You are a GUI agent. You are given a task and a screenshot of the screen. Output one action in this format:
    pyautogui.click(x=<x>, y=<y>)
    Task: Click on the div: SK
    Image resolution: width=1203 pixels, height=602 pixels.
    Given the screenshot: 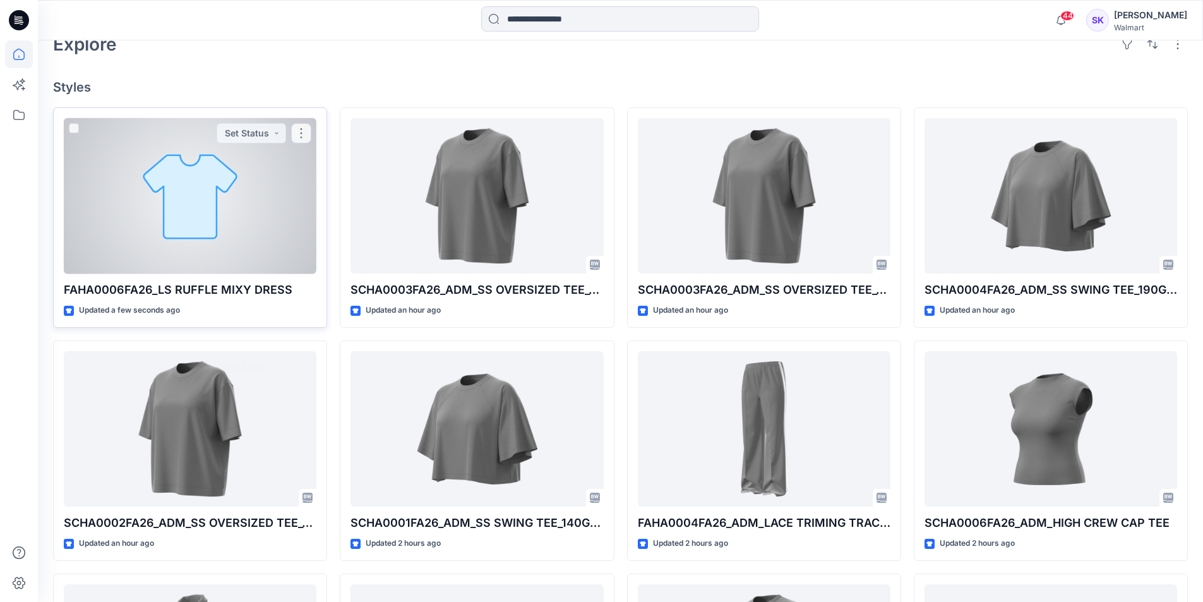 What is the action you would take?
    pyautogui.click(x=1097, y=20)
    